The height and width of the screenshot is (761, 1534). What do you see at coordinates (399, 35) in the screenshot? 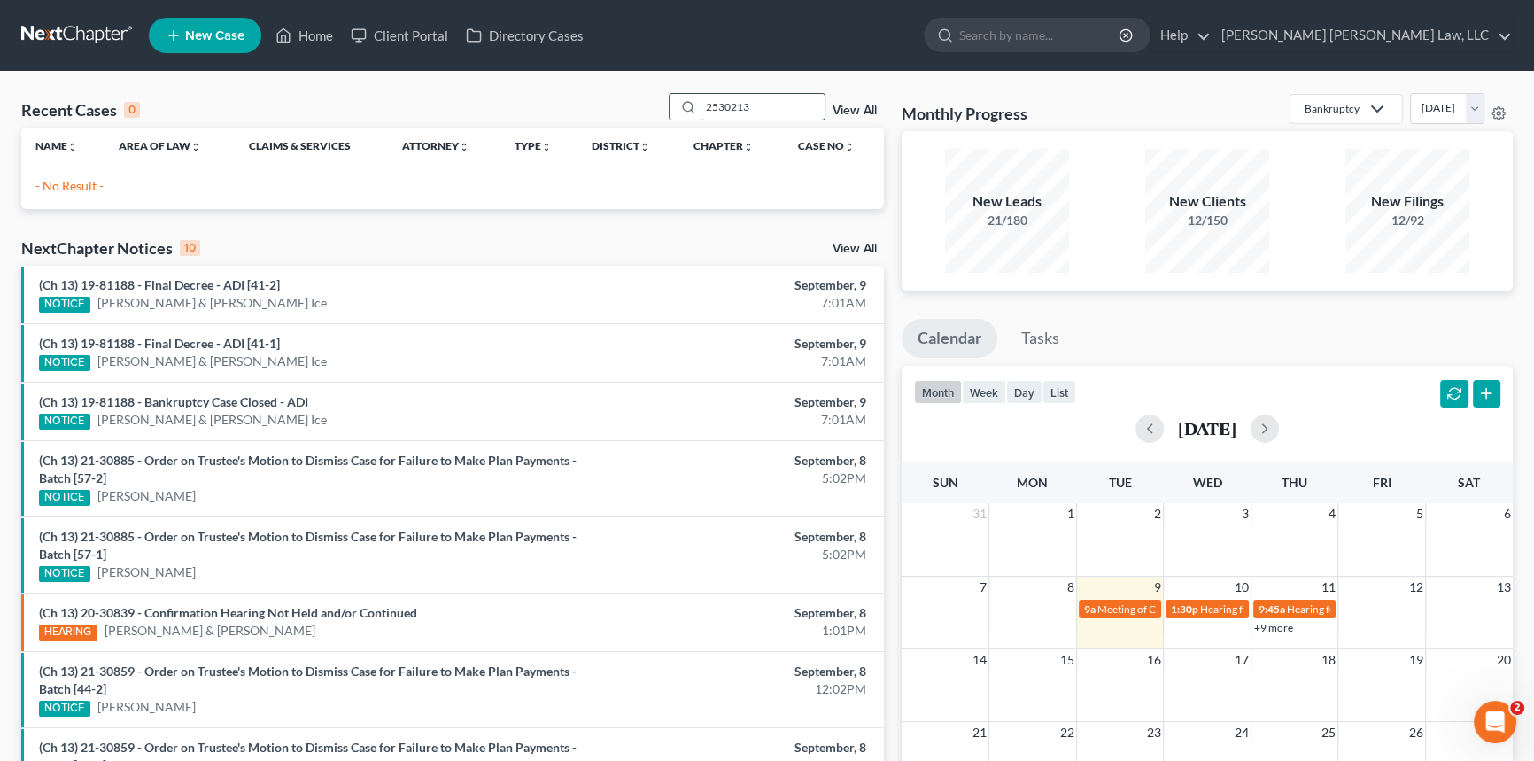
I see `a: Client Portal` at bounding box center [399, 35].